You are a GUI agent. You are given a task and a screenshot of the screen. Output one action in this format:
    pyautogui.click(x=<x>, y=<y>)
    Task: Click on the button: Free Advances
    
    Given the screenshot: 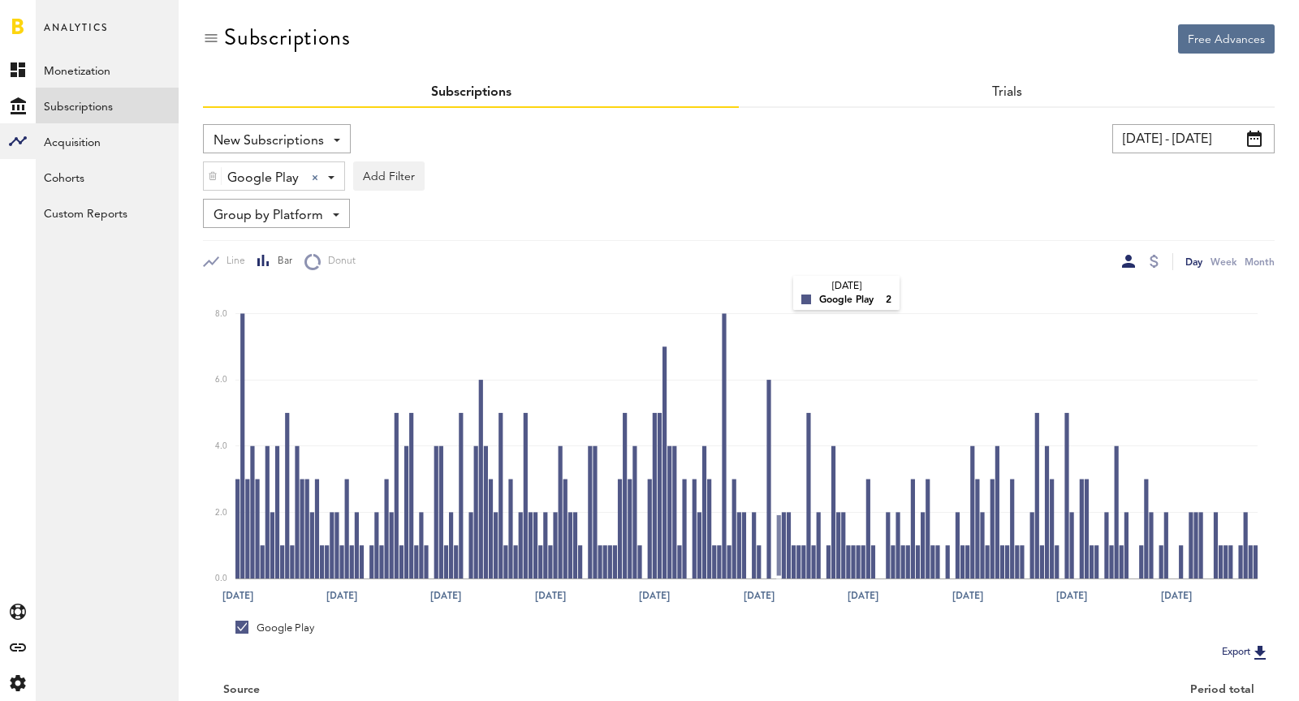 What is the action you would take?
    pyautogui.click(x=1225, y=39)
    